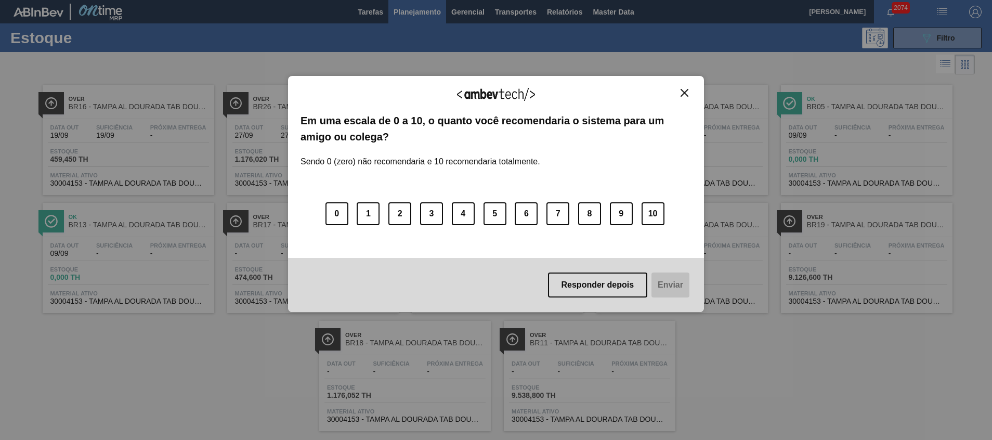 The height and width of the screenshot is (440, 992). Describe the element at coordinates (598, 285) in the screenshot. I see `button: Responder depois` at that location.